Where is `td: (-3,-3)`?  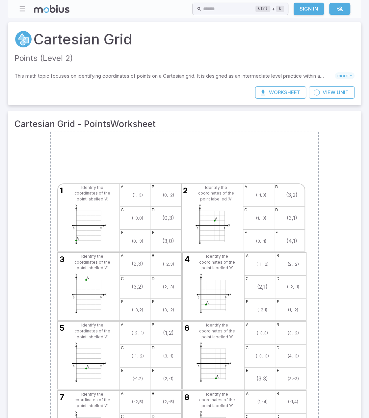
td: (-3,-3) is located at coordinates (262, 356).